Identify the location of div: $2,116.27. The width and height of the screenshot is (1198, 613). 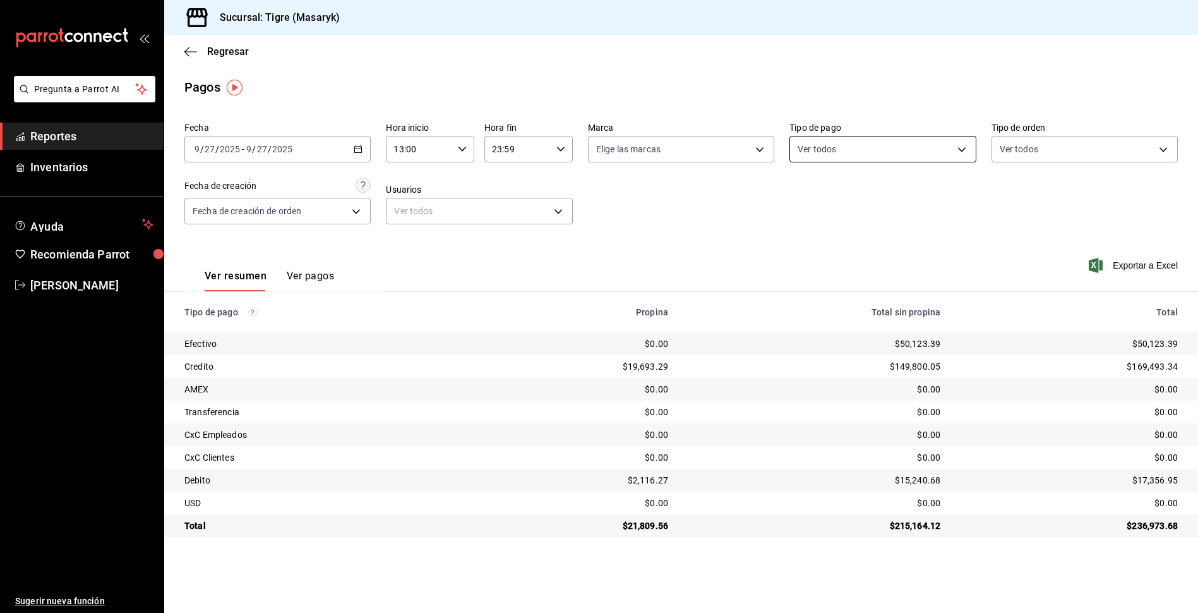
(578, 480).